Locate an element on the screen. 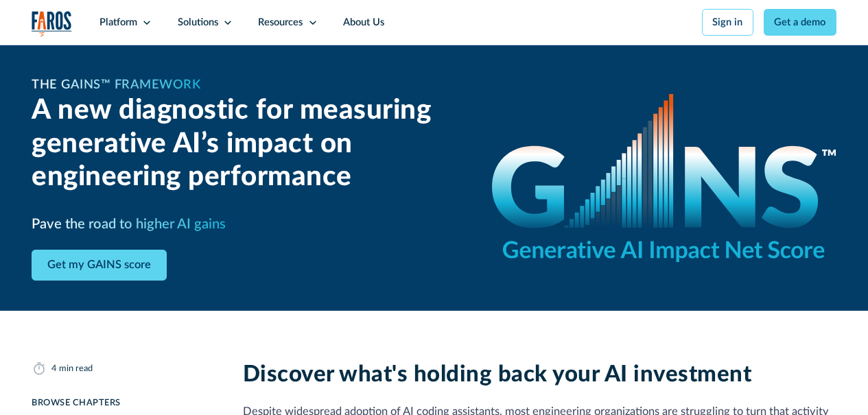  div: 4 is located at coordinates (54, 368).